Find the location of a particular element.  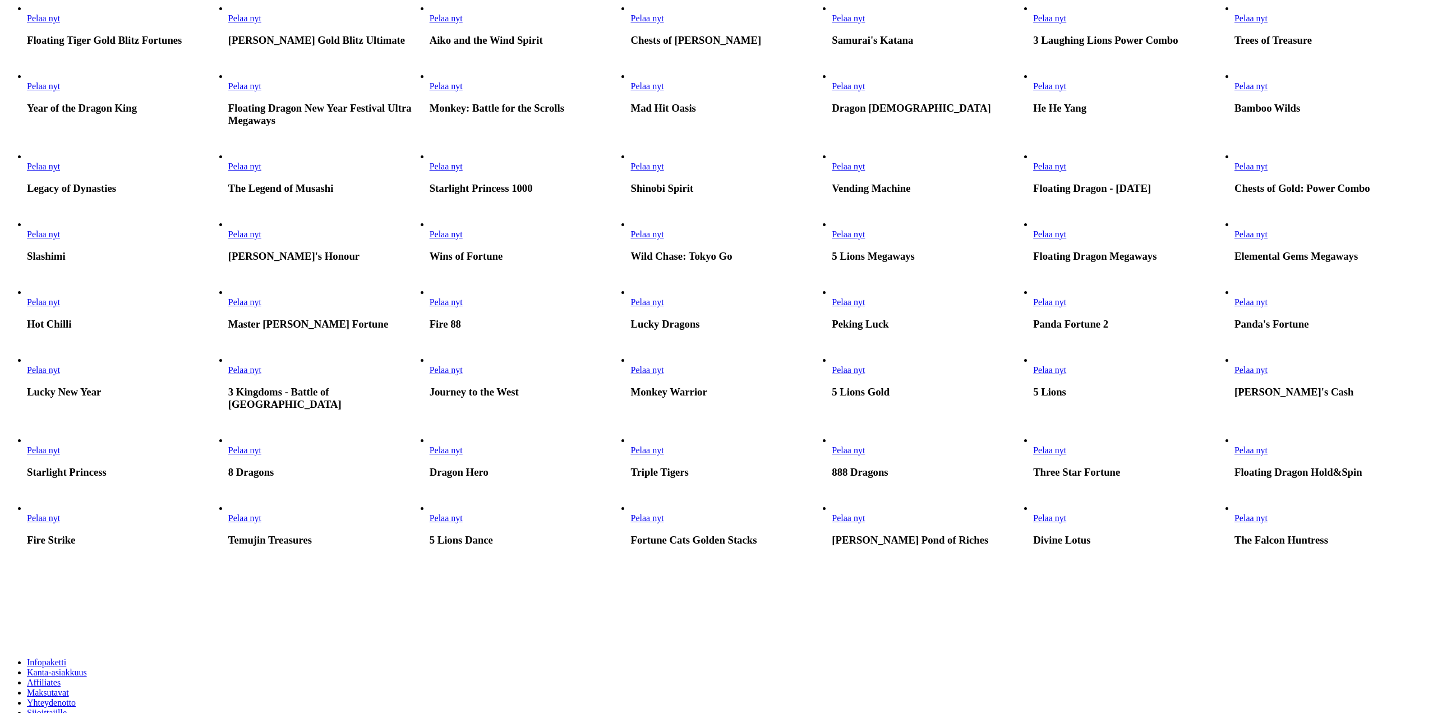

article: Elemental Gems Megaways is located at coordinates (1332, 241).